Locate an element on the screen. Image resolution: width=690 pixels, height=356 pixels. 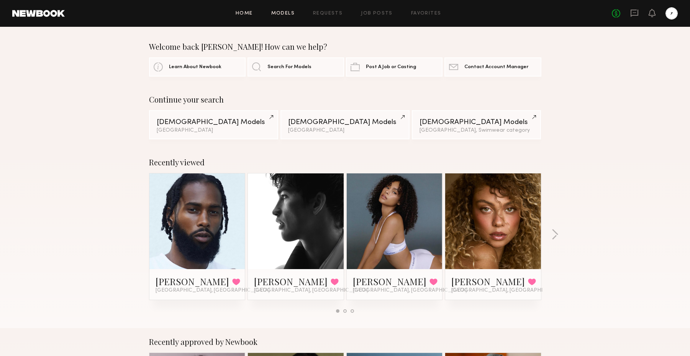
a: Learn About Newbook is located at coordinates (197, 67).